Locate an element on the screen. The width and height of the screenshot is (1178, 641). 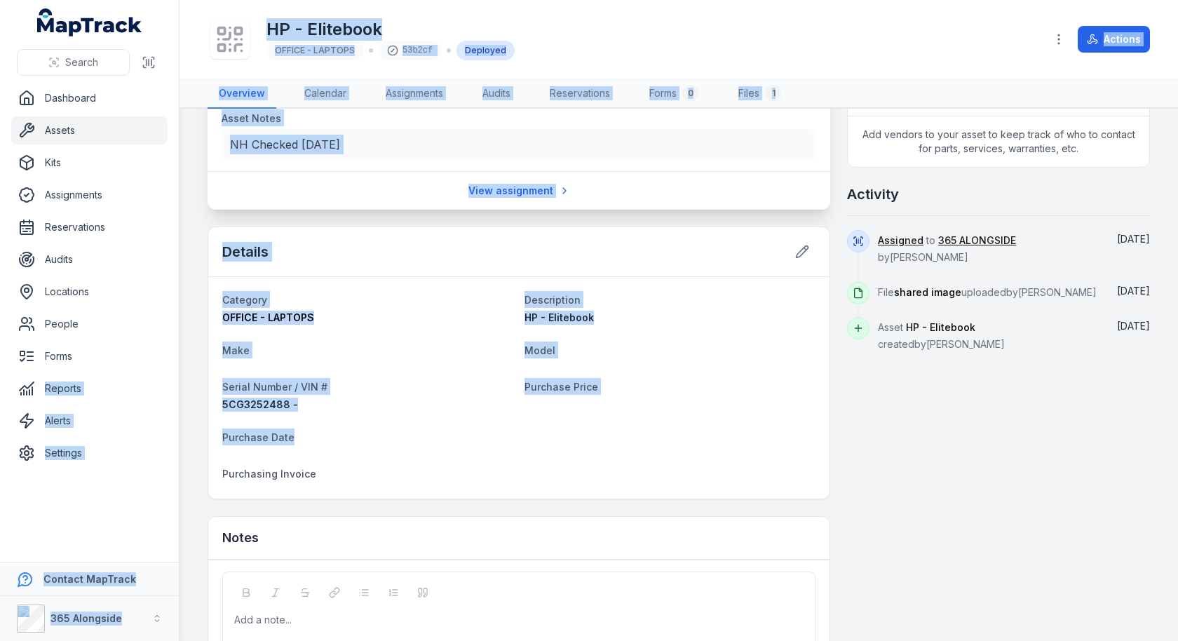
span: Model is located at coordinates (540, 350).